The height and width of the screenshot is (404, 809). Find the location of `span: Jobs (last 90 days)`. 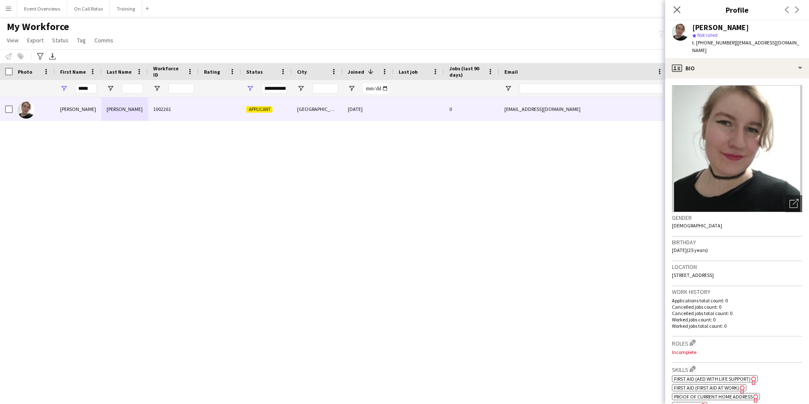

span: Jobs (last 90 days) is located at coordinates (467, 71).